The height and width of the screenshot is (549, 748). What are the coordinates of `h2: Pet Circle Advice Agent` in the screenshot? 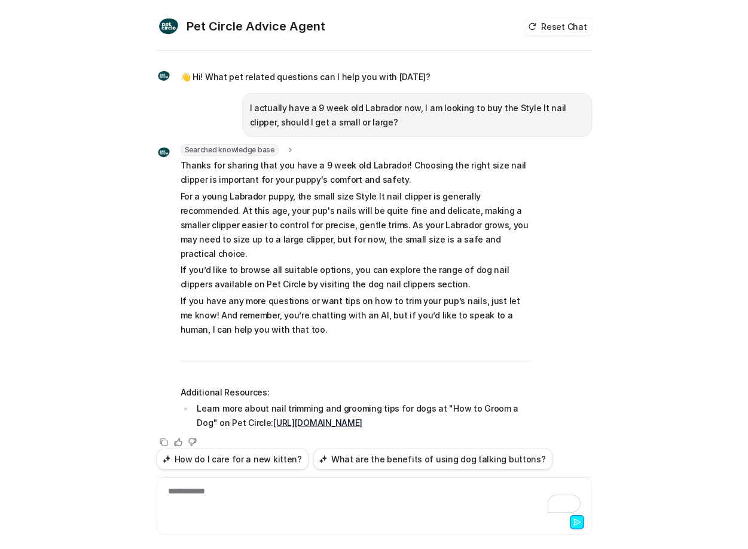 It's located at (256, 26).